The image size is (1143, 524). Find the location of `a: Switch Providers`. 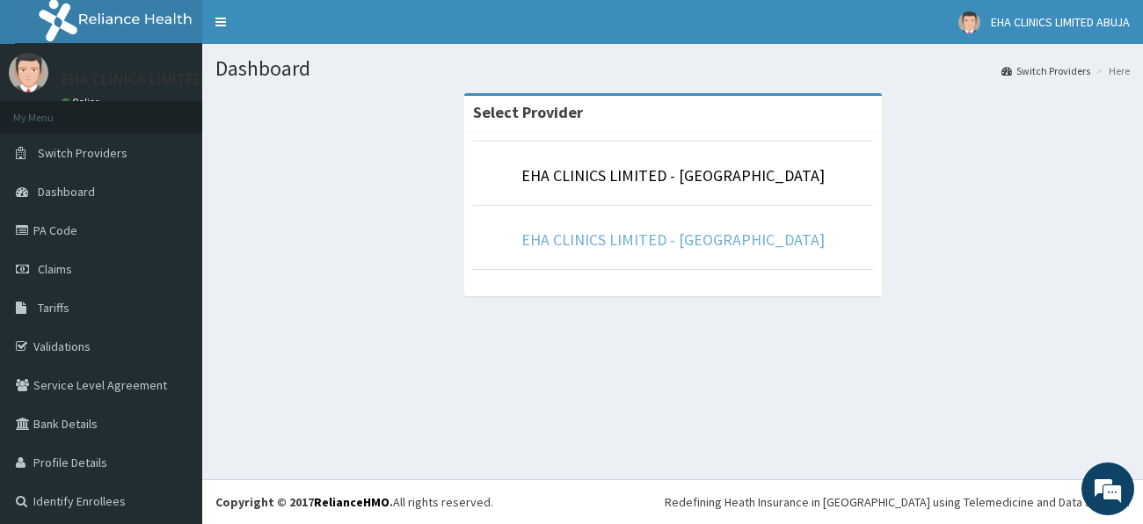

a: Switch Providers is located at coordinates (1045, 70).